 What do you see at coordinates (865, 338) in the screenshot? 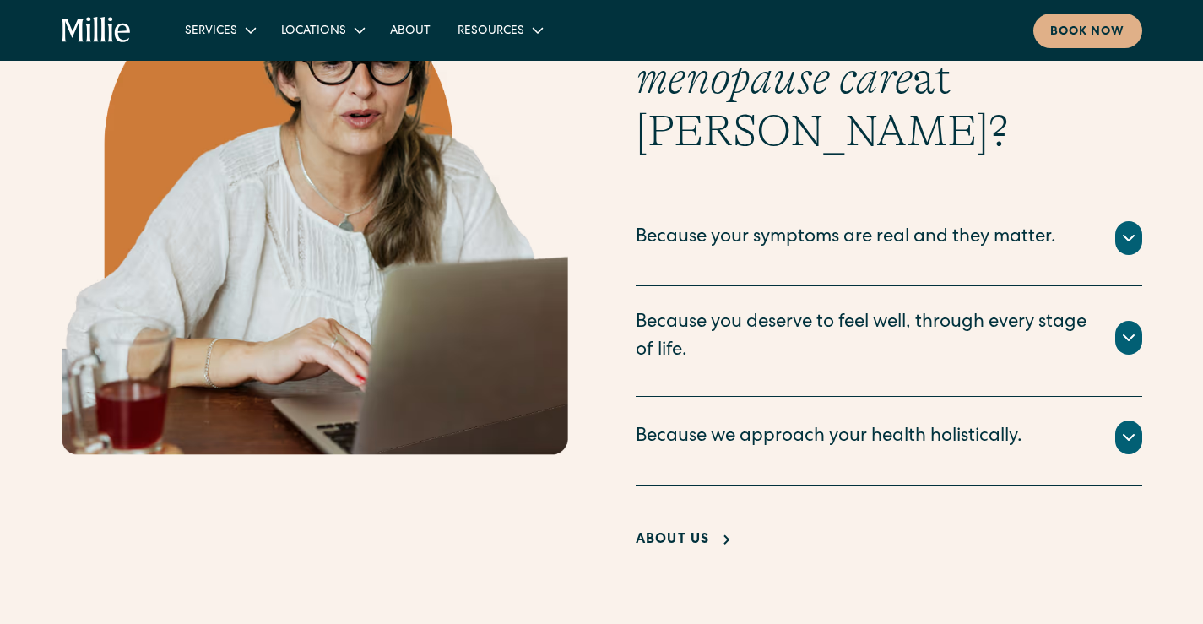
I see `div: Because you deserve to feel well, through every stage of life.` at bounding box center [865, 338].